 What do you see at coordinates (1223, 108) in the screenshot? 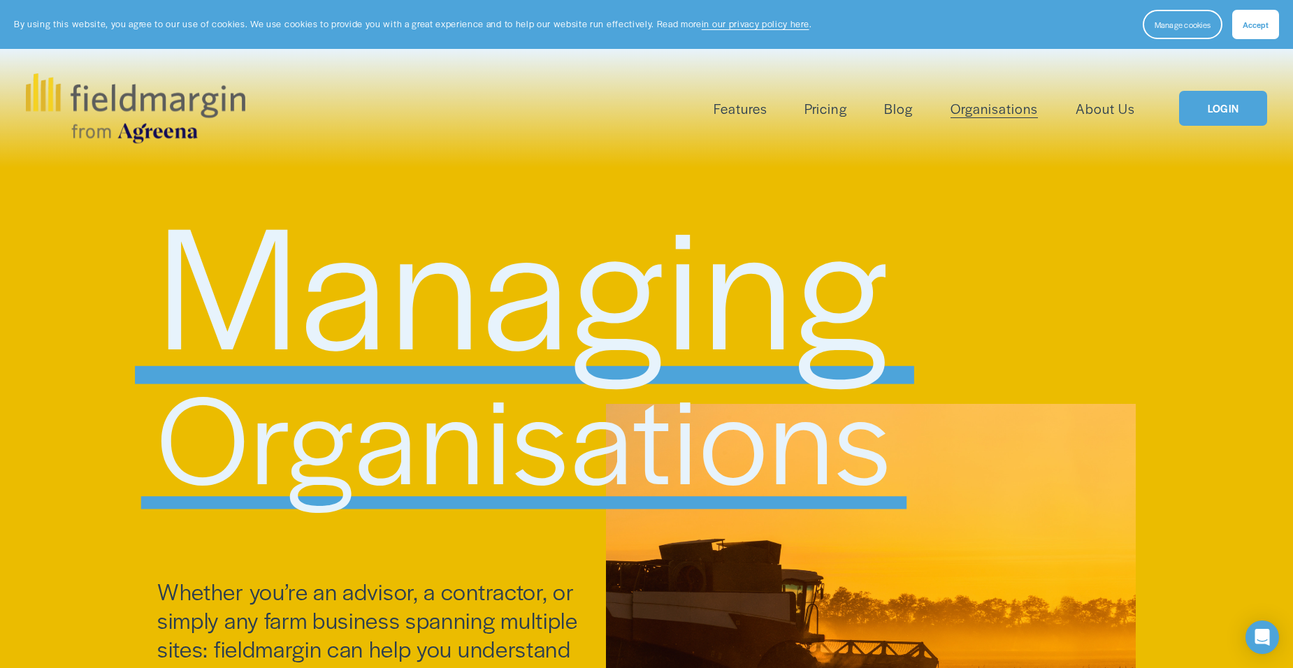
I see `a: LOGIN` at bounding box center [1223, 108].